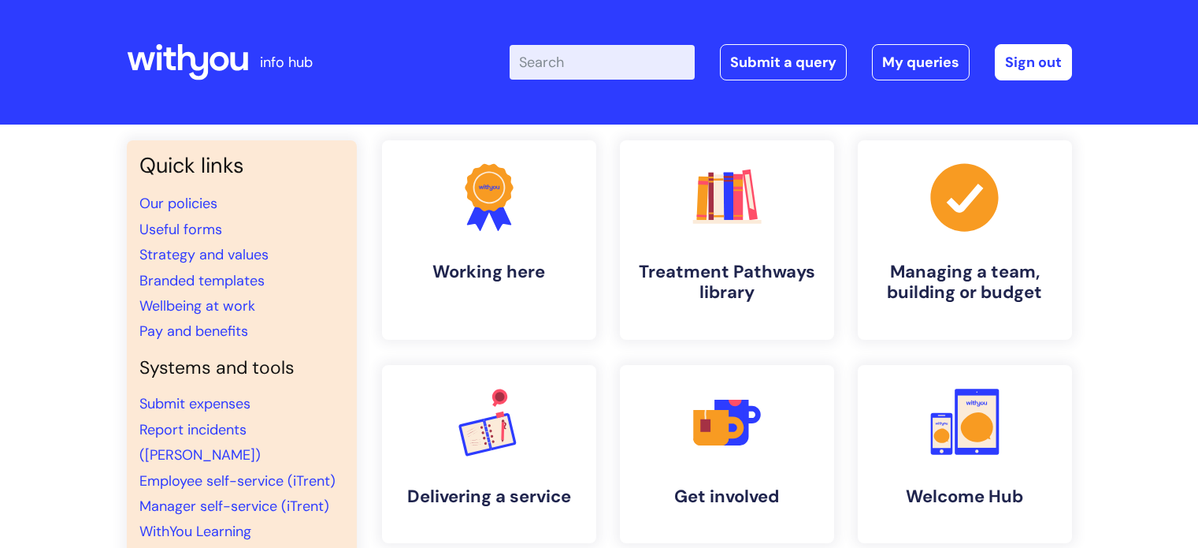 Image resolution: width=1198 pixels, height=548 pixels. Describe the element at coordinates (180, 229) in the screenshot. I see `a: Useful forms` at that location.